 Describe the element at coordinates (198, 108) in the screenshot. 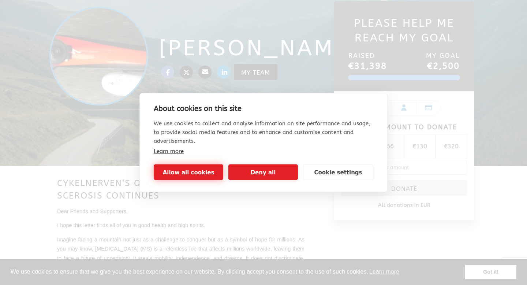

I see `strong: About cookies on this site` at that location.